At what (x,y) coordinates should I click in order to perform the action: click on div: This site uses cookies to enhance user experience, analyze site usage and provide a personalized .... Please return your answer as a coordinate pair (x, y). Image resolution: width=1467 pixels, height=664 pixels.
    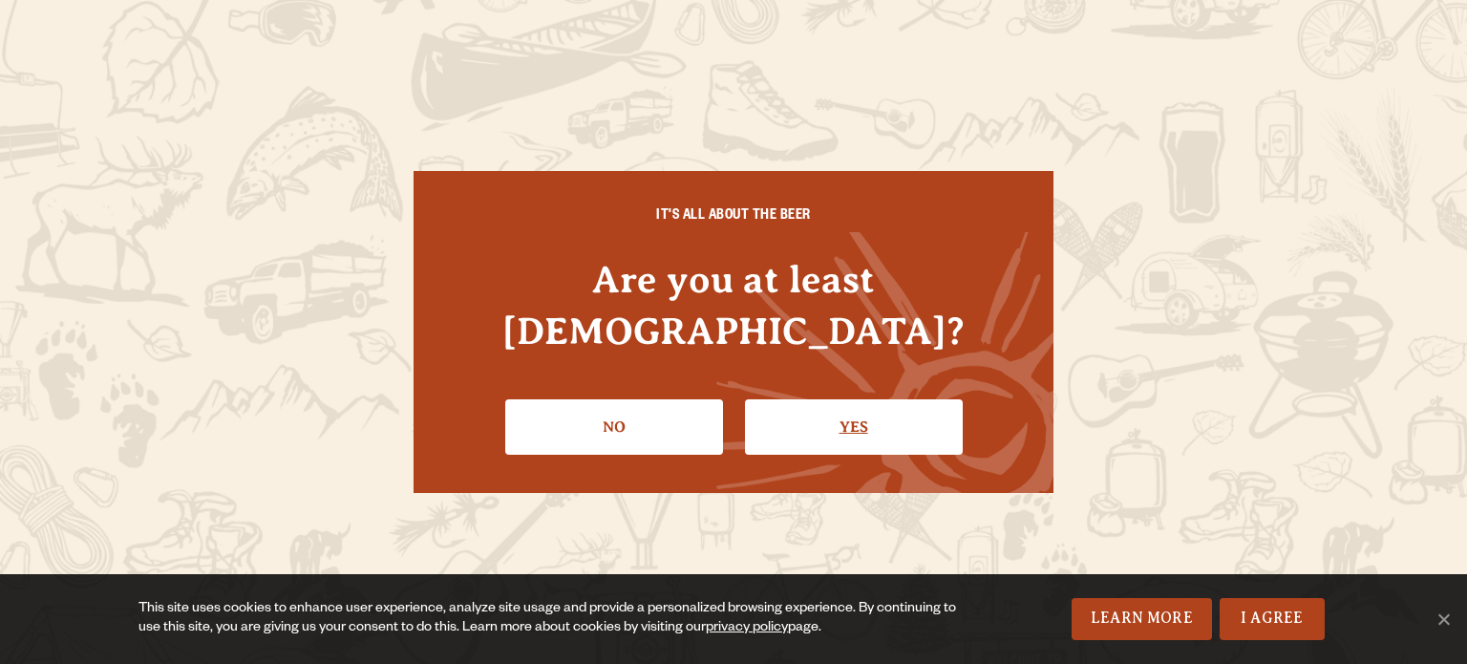
    Looking at the image, I should click on (550, 619).